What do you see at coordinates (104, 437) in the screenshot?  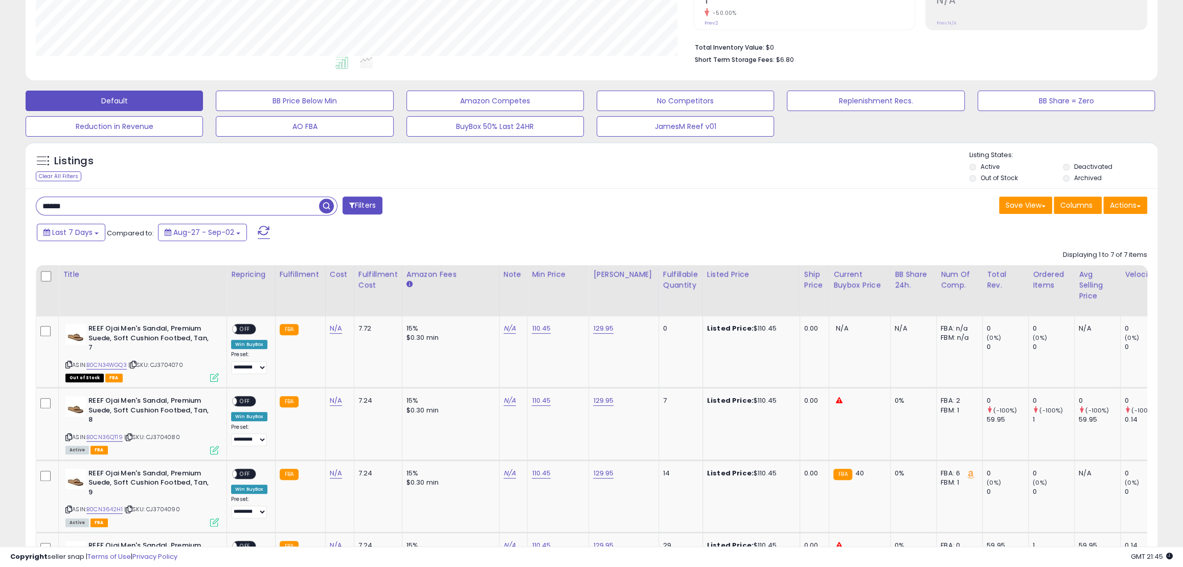 I see `a: B0CN36QT19` at bounding box center [104, 437].